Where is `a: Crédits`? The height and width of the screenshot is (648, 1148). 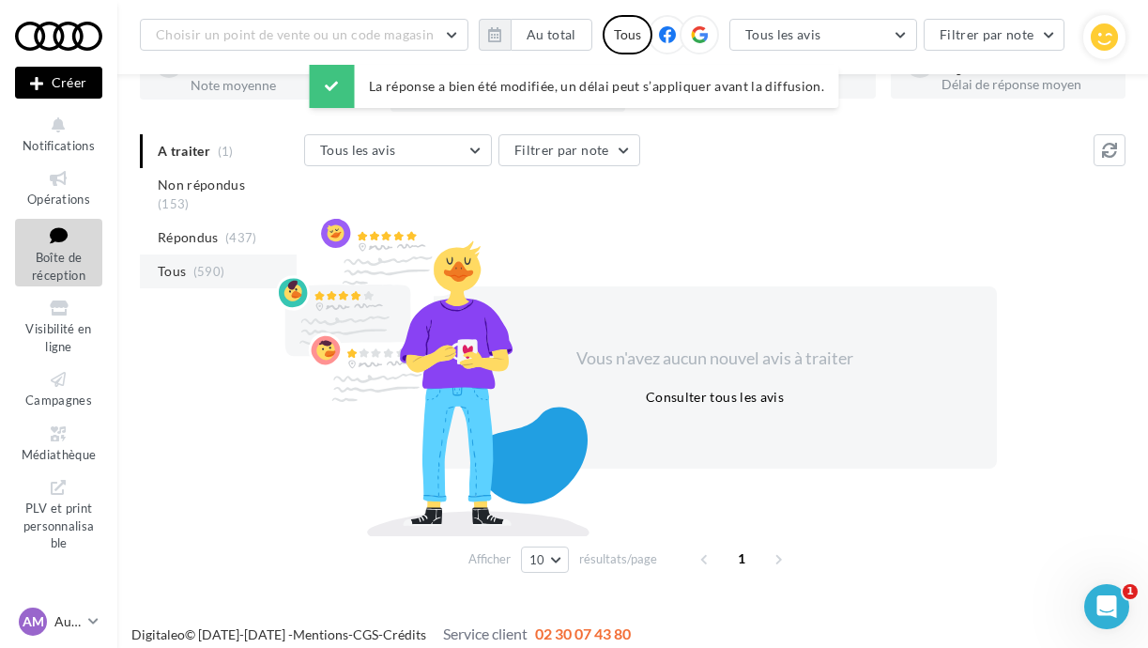
a: Crédits is located at coordinates (405, 634).